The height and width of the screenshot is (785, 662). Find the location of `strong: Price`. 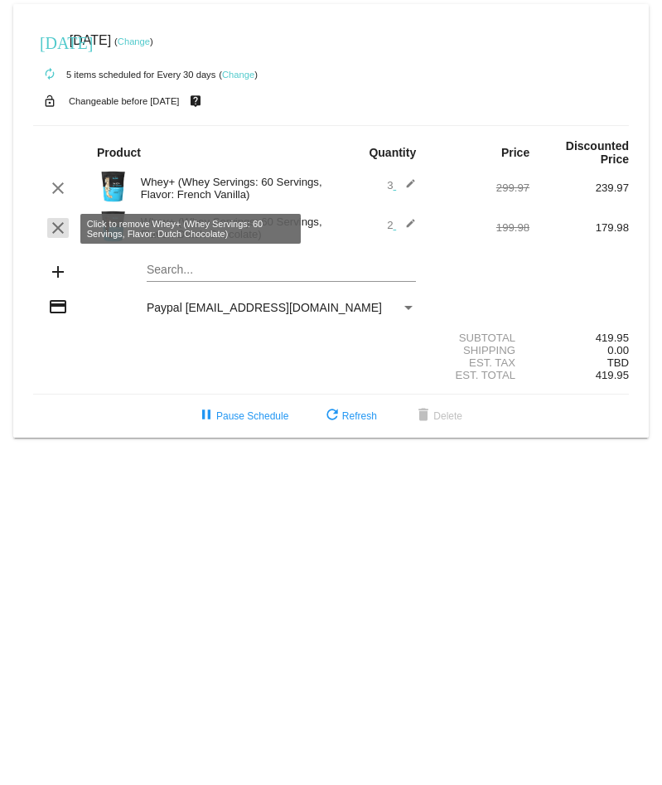

strong: Price is located at coordinates (516, 153).